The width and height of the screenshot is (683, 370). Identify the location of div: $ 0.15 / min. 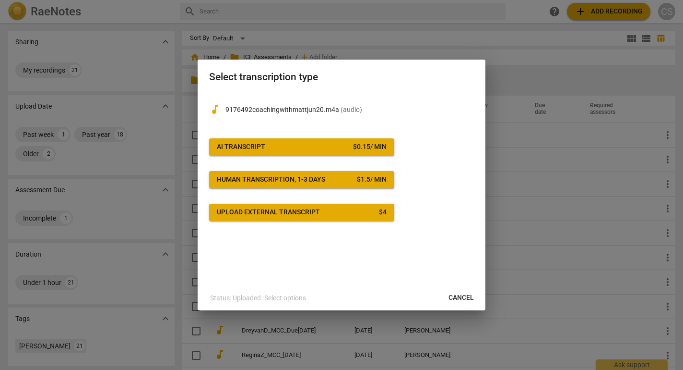
(370, 147).